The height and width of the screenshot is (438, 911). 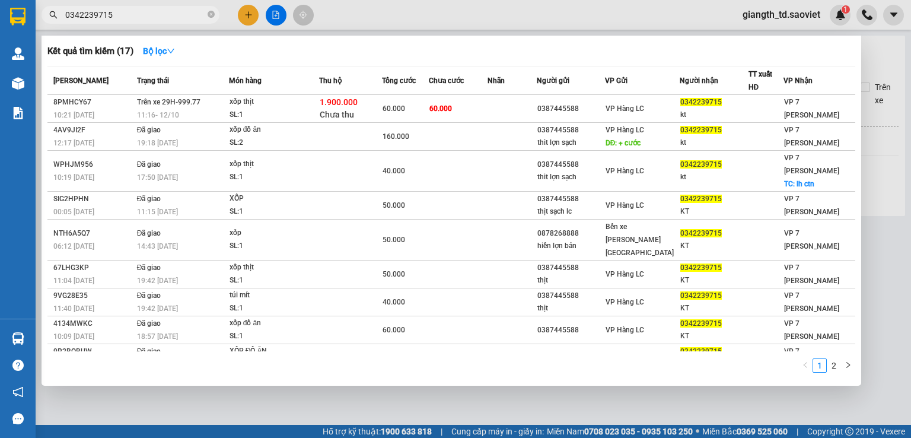 What do you see at coordinates (93, 351) in the screenshot?
I see `div: 9R2BQBUW` at bounding box center [93, 351].